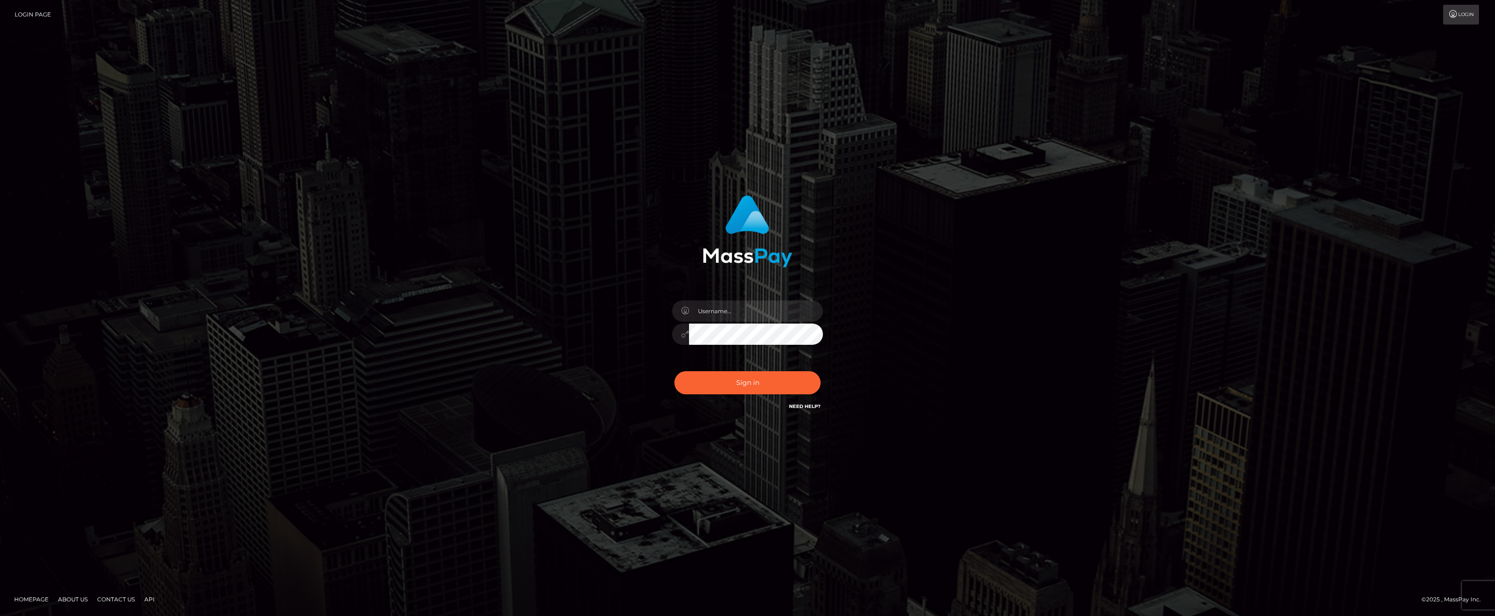 This screenshot has width=1495, height=616. What do you see at coordinates (1461, 15) in the screenshot?
I see `a: Login` at bounding box center [1461, 15].